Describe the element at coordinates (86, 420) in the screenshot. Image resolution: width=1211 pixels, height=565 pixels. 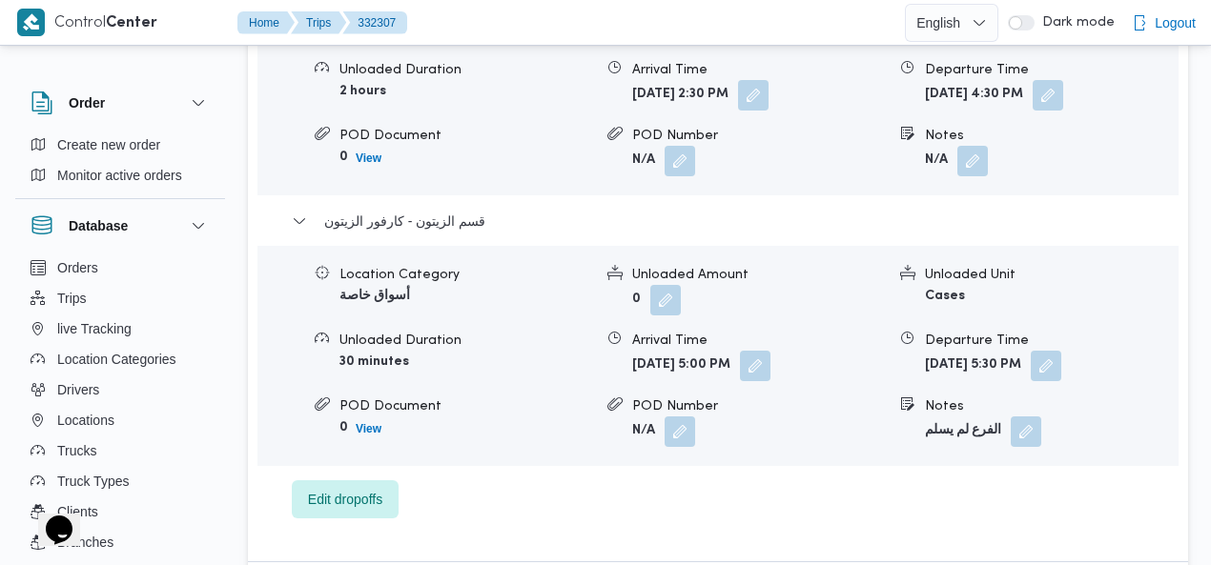
I see `span: Locations` at that location.